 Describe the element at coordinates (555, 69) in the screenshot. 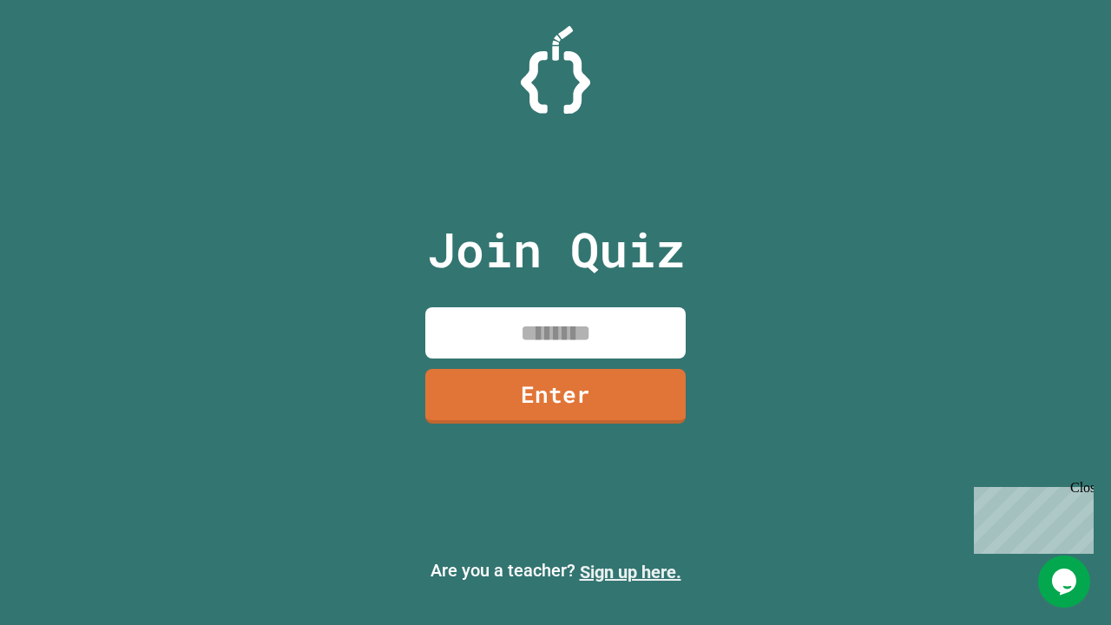

I see `img: Logo.svg` at that location.